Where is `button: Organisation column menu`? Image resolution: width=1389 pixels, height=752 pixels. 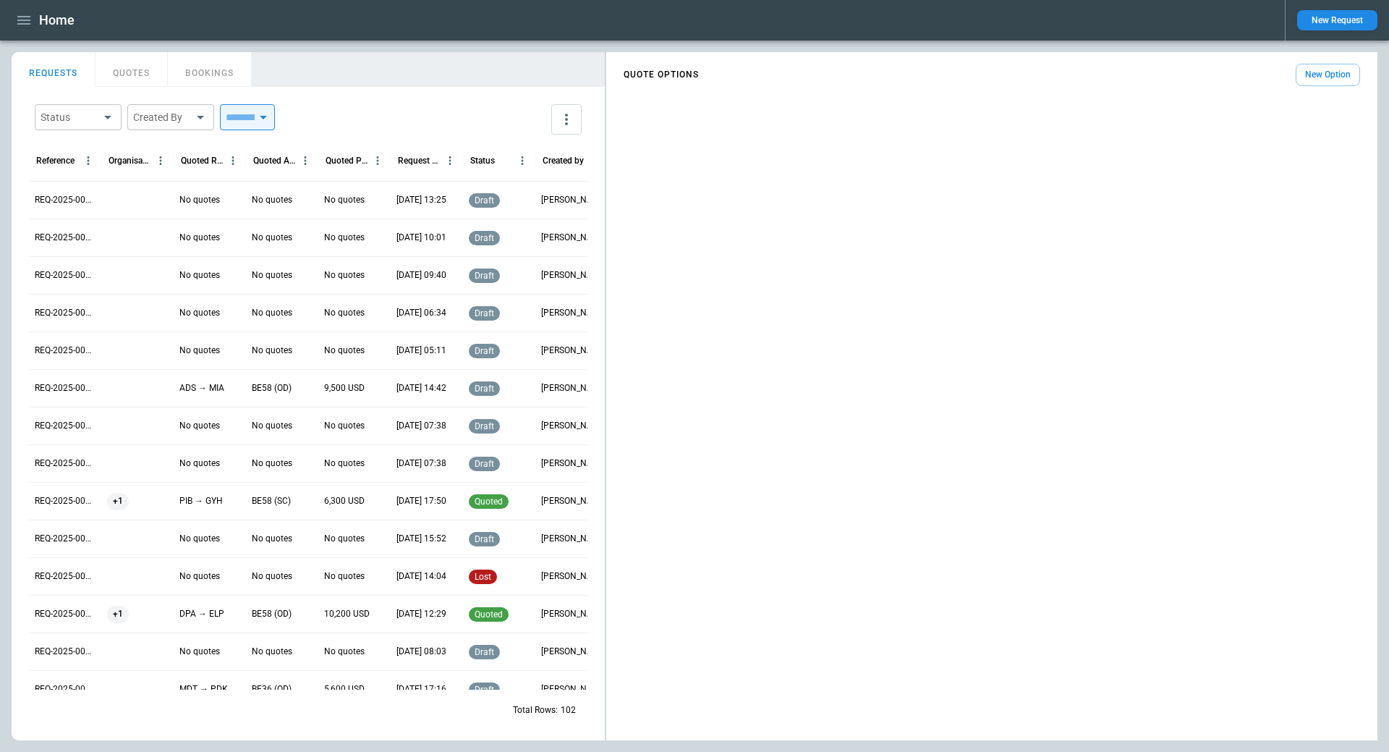
button: Organisation column menu is located at coordinates (161, 161).